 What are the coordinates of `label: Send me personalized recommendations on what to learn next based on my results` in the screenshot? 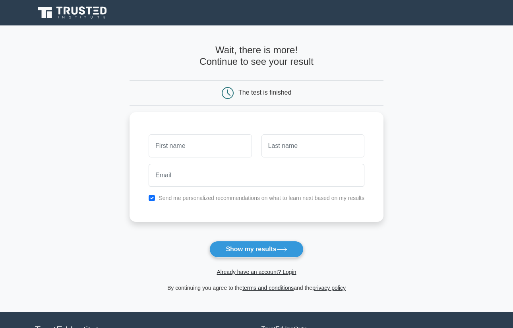 It's located at (261, 198).